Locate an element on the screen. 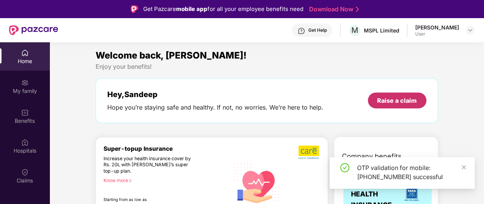  img: svg+xml;base64,PHN2ZyBpZD0iQ2xhaW0iIHhtbG5zPSJodHRwOi8vd3d3LnczLm9yZy8yMDAwL3N2ZyIgd2lkdGg9IjIwIi... is located at coordinates (25, 172).